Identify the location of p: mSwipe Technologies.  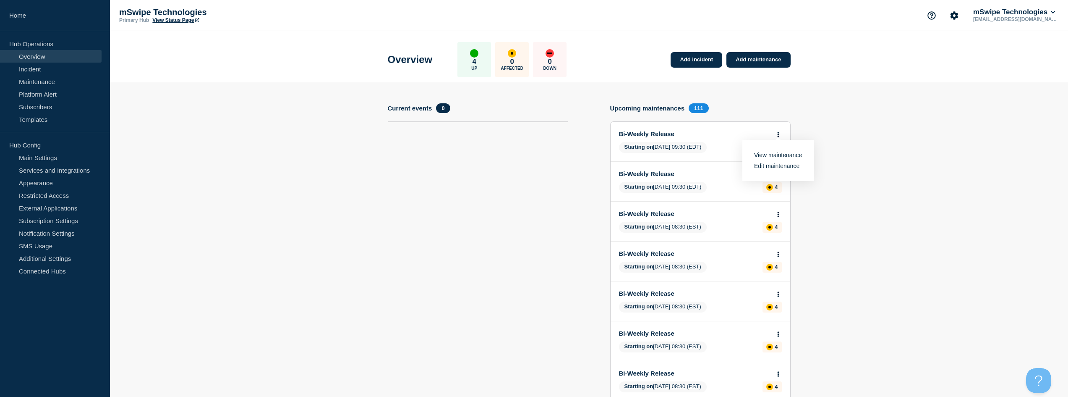
(203, 12).